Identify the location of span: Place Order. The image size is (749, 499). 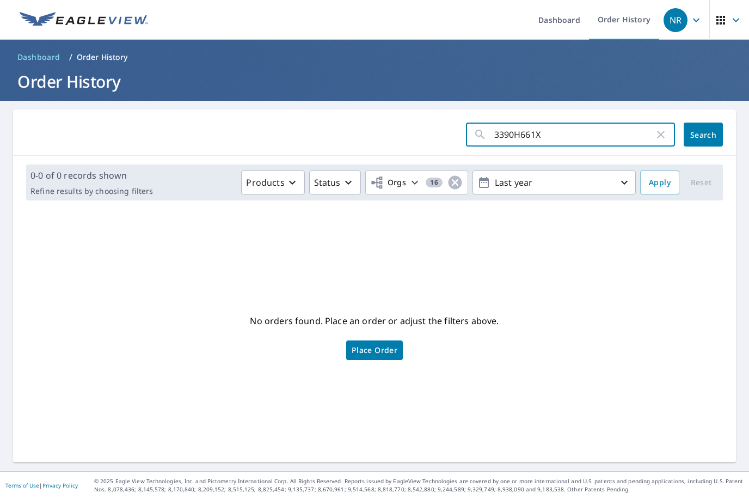
(374, 350).